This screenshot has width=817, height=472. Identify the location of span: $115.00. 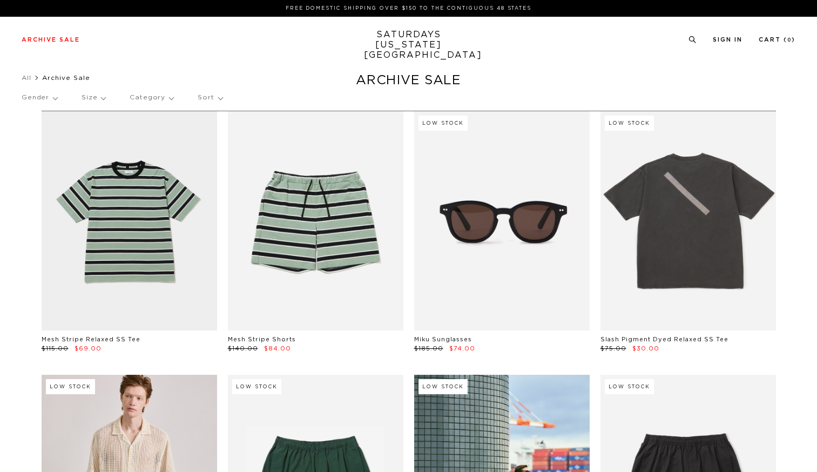
(55, 348).